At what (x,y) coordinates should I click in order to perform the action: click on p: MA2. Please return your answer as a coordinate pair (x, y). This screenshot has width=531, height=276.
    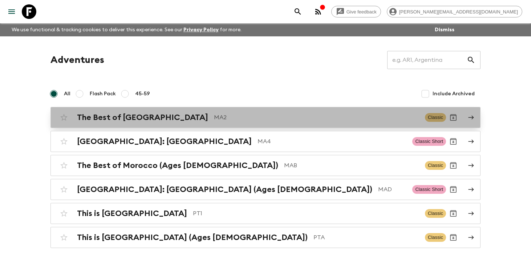
    Looking at the image, I should click on (316, 117).